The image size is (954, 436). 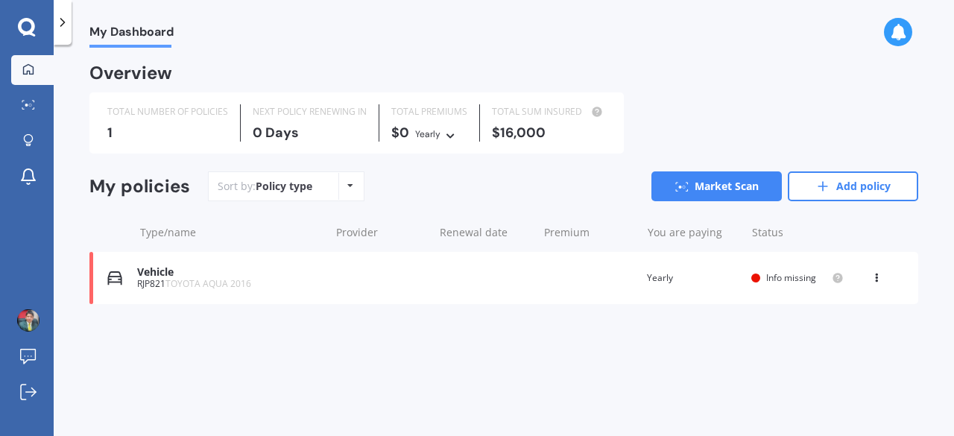 What do you see at coordinates (853, 186) in the screenshot?
I see `a: Add policy` at bounding box center [853, 186].